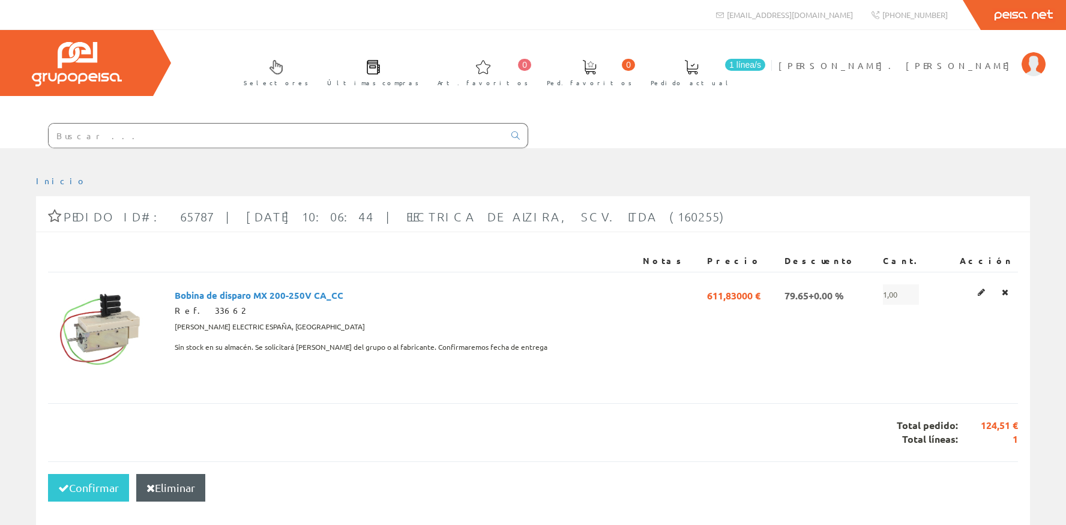  I want to click on a: 1 línea/s Pedido actual, so click(703, 71).